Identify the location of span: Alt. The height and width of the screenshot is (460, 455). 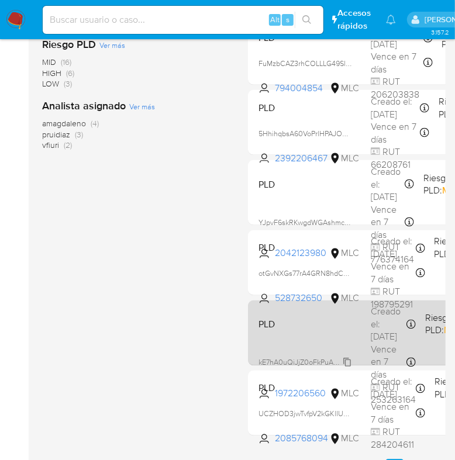
(275, 19).